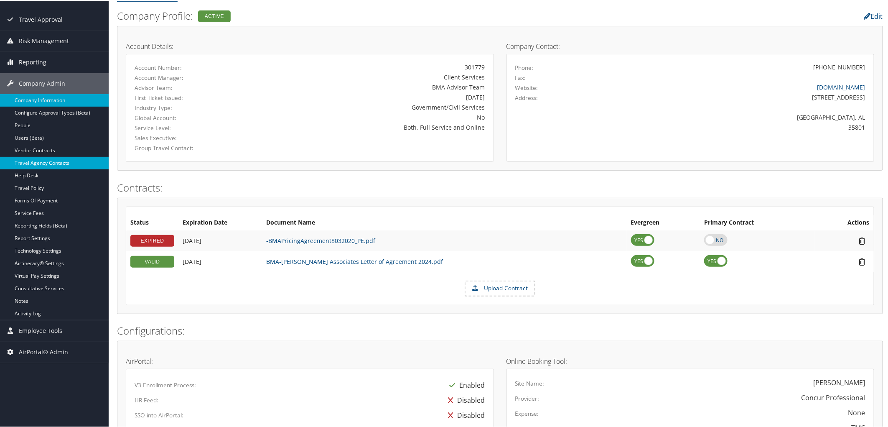  What do you see at coordinates (188, 107) in the screenshot?
I see `label: Industry Type:` at bounding box center [188, 107].